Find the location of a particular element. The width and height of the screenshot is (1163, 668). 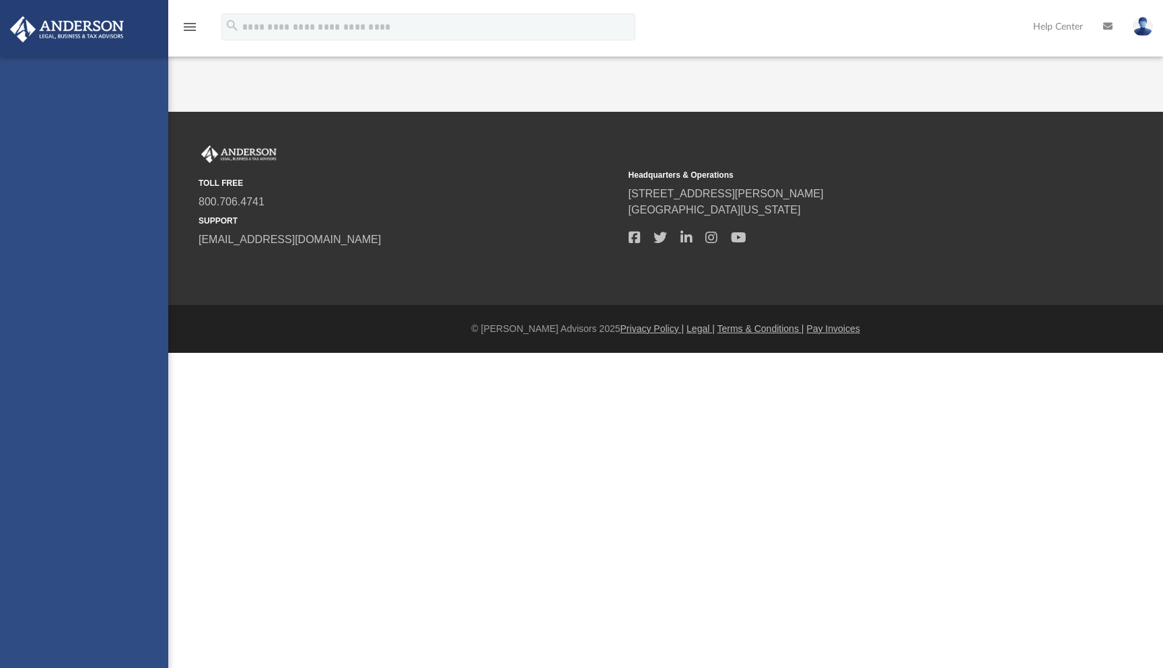

a: Legal | is located at coordinates (701, 328).